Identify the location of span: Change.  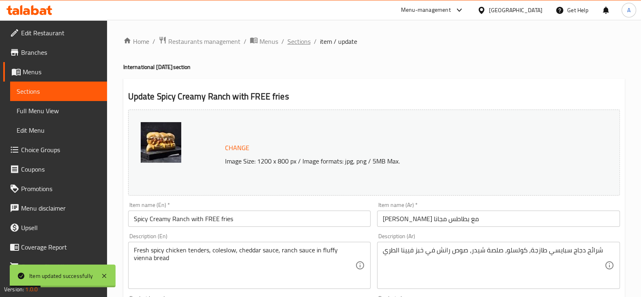
(237, 147).